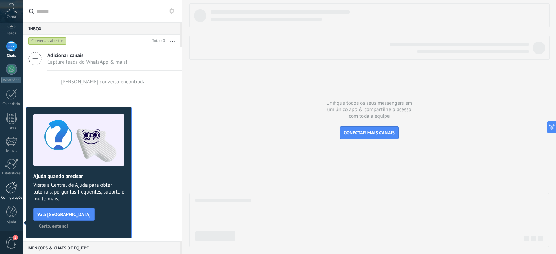 Image resolution: width=556 pixels, height=254 pixels. I want to click on span: 1, so click(15, 238).